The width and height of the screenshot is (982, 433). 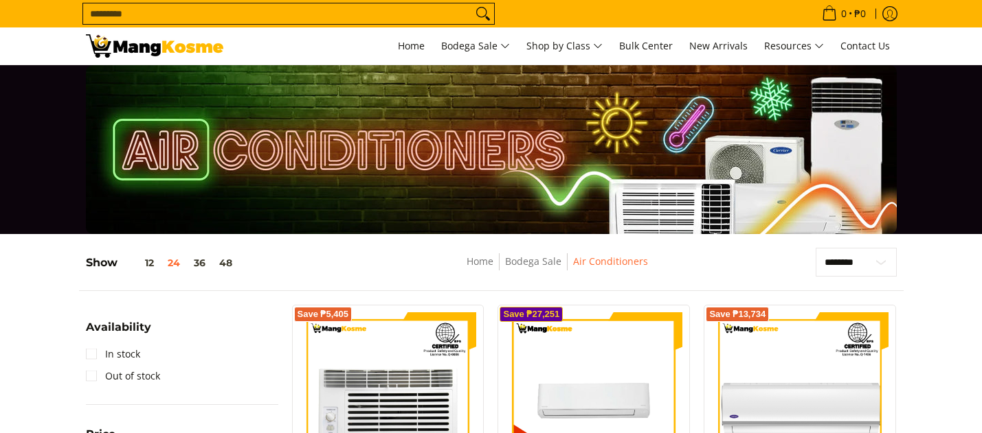 I want to click on span: Shop by Class, so click(x=564, y=46).